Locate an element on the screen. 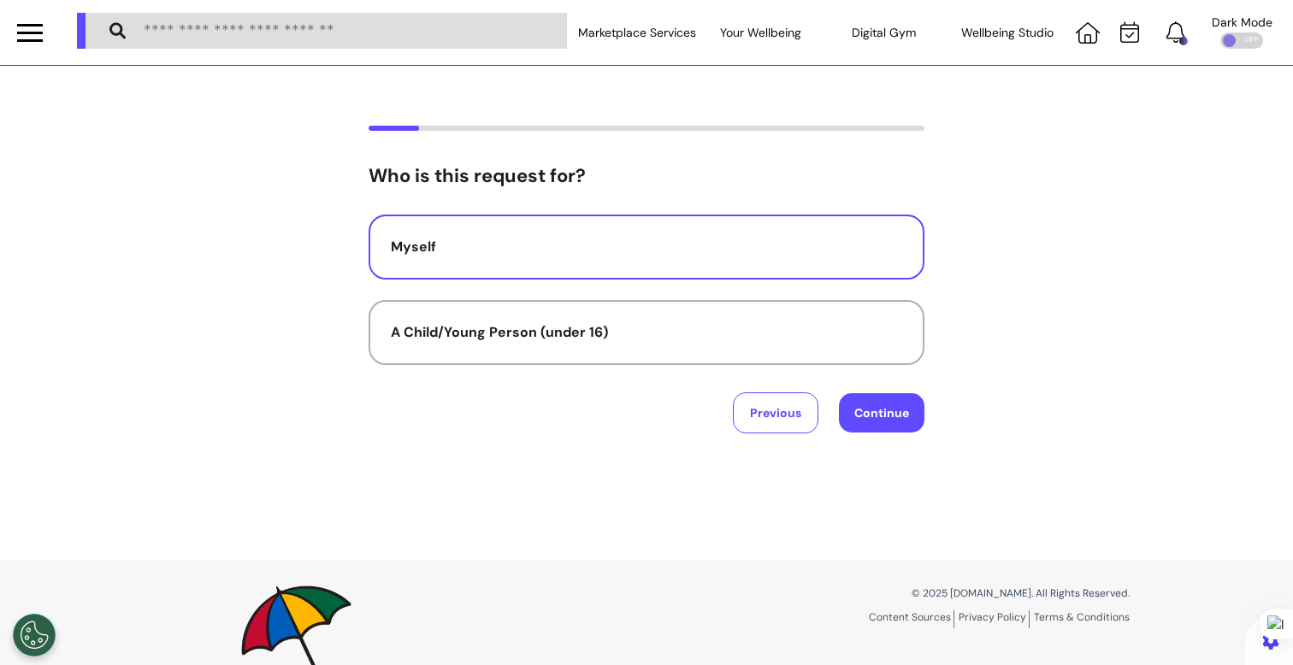 The image size is (1293, 665). a: Privacy Policy is located at coordinates (994, 619).